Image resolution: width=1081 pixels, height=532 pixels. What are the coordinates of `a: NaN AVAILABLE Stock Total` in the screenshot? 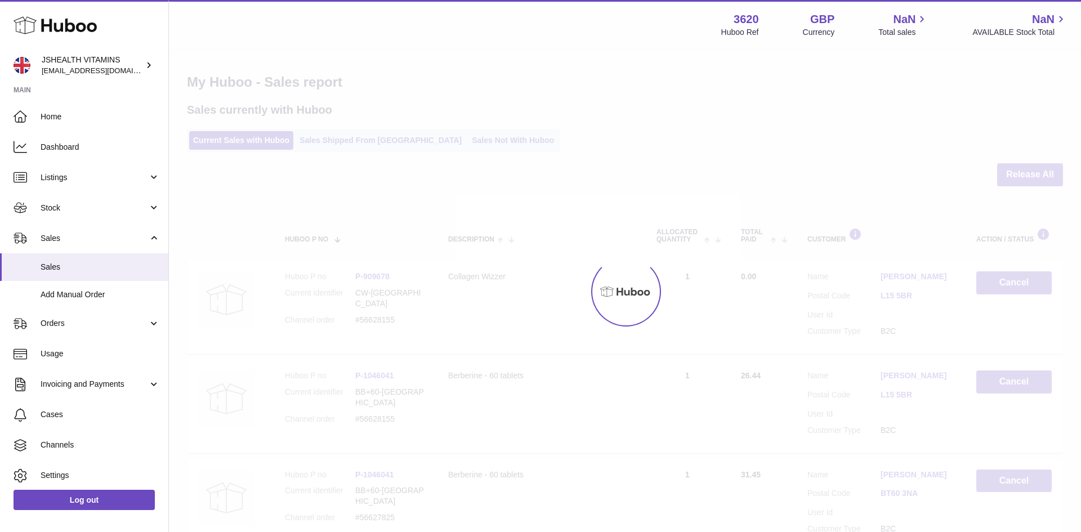 It's located at (1020, 25).